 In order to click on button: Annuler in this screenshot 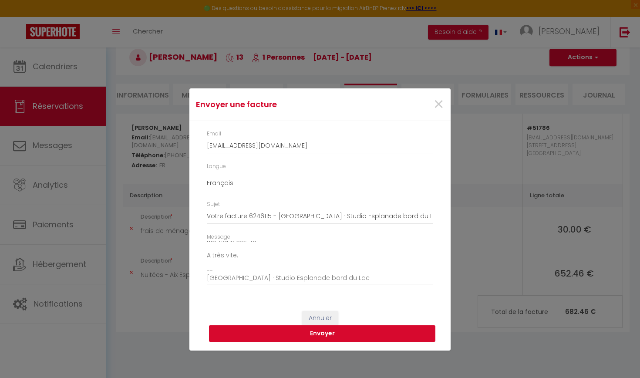, I will do `click(320, 318)`.